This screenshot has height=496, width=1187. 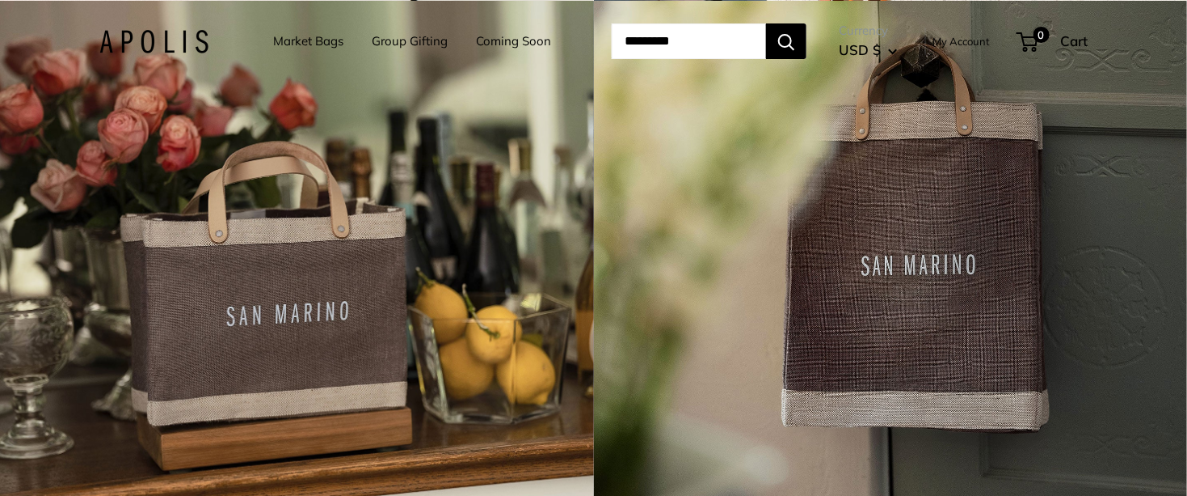 I want to click on span: Currency, so click(x=868, y=31).